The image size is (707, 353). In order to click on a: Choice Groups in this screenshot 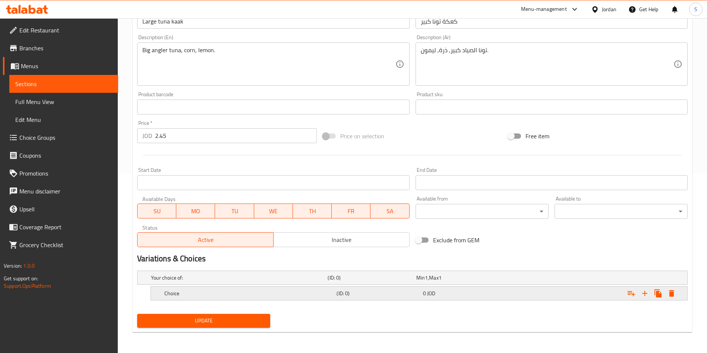, I will do `click(60, 138)`.